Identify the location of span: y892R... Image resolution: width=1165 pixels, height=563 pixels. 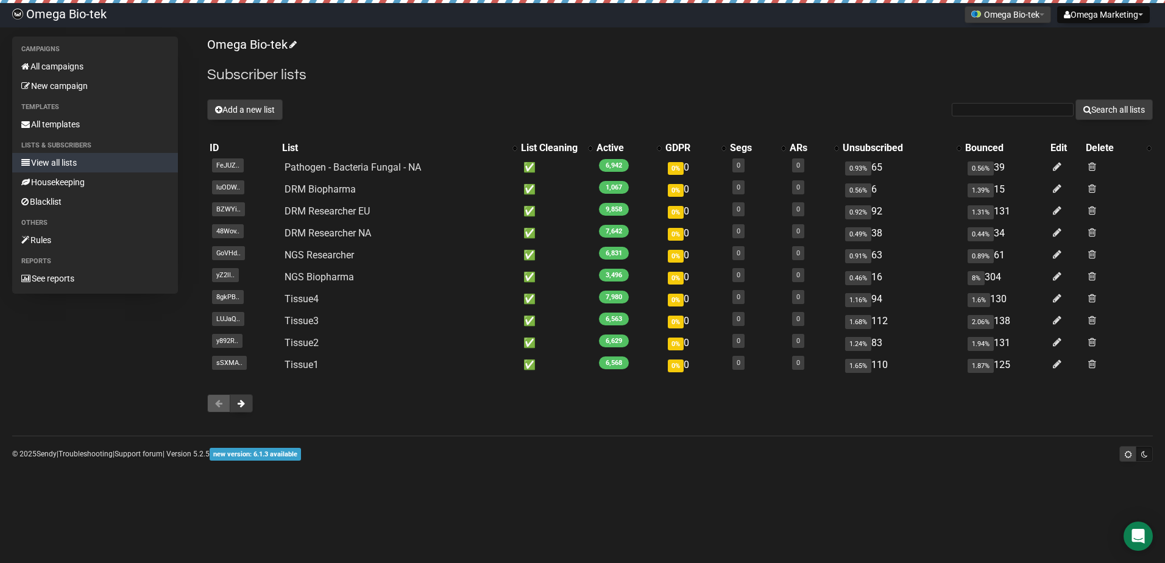
(227, 341).